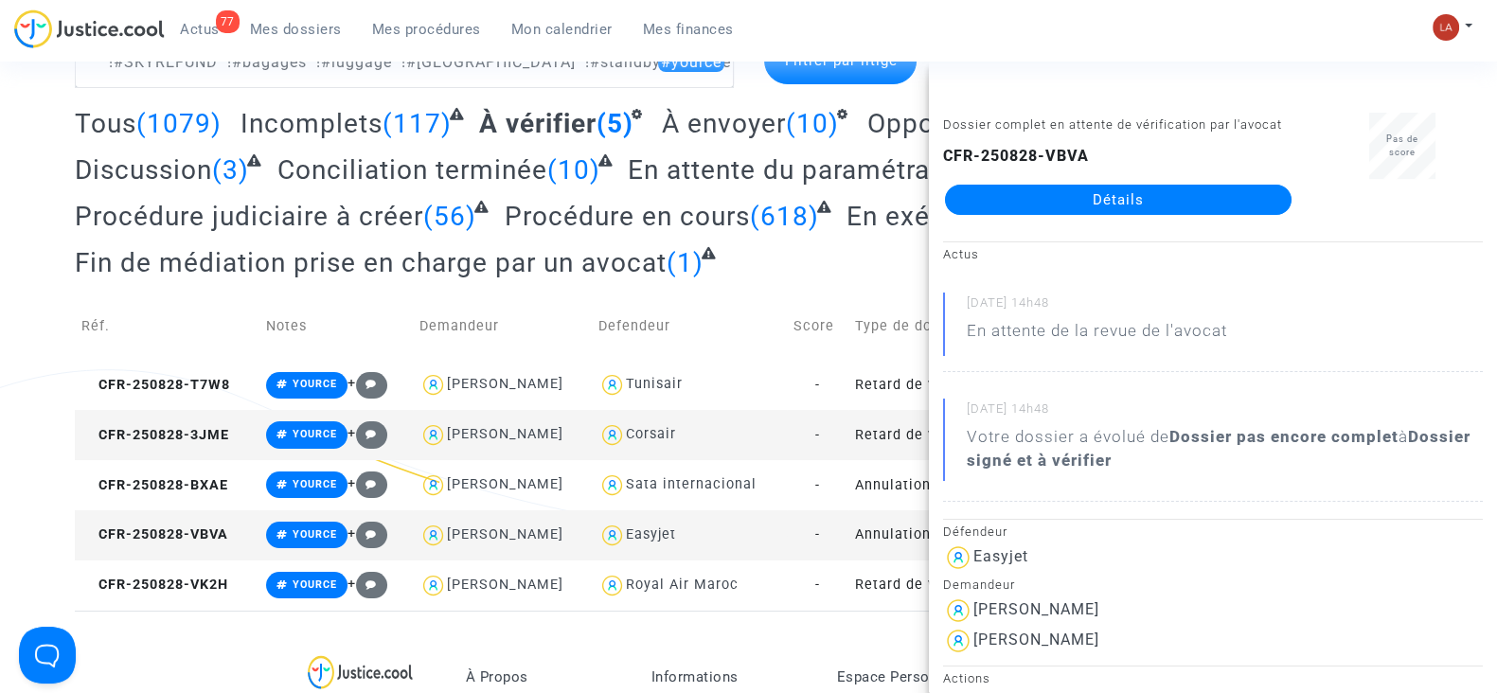  I want to click on div: Corsair, so click(651, 434).